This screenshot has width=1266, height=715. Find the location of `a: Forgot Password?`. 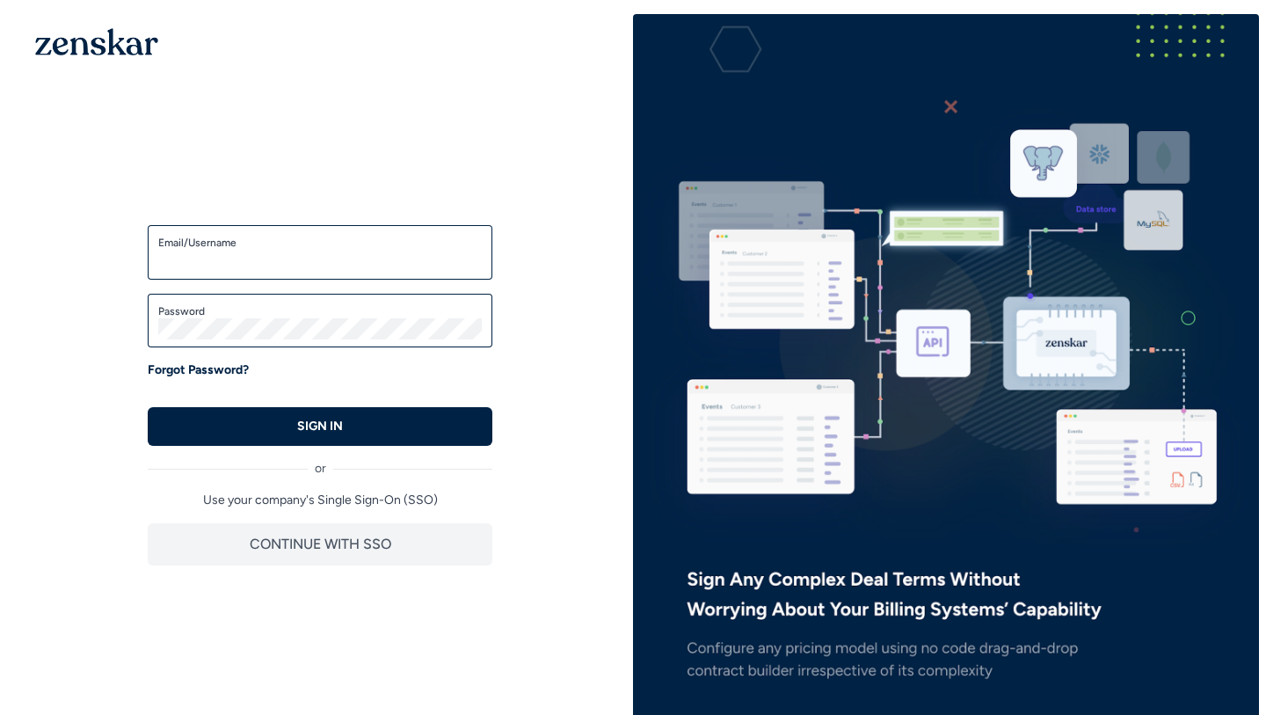

a: Forgot Password? is located at coordinates (198, 370).